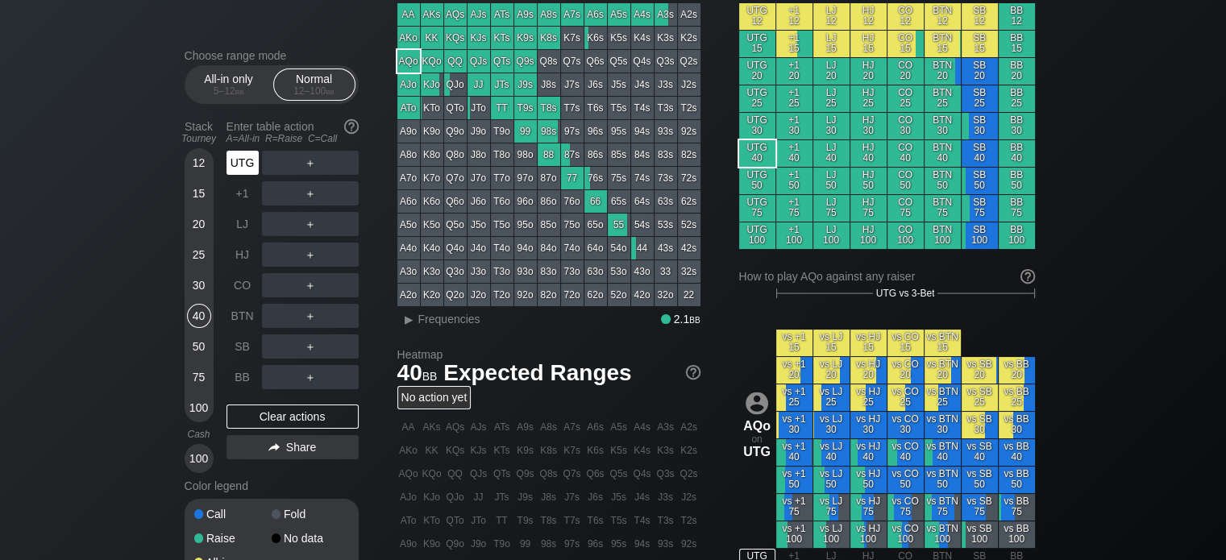 This screenshot has width=1226, height=560. Describe the element at coordinates (272, 56) in the screenshot. I see `h2: Choose range mode` at that location.